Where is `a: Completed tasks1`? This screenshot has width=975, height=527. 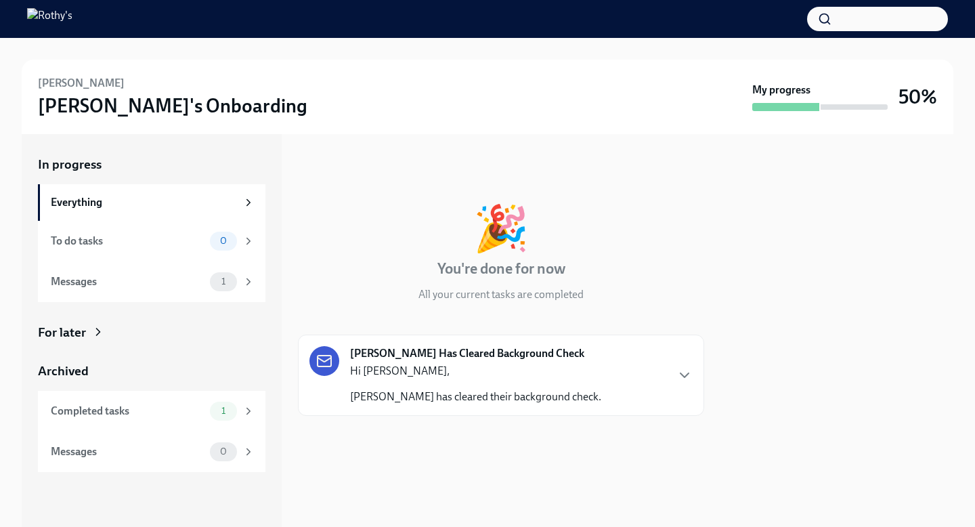 a: Completed tasks1 is located at coordinates (152, 411).